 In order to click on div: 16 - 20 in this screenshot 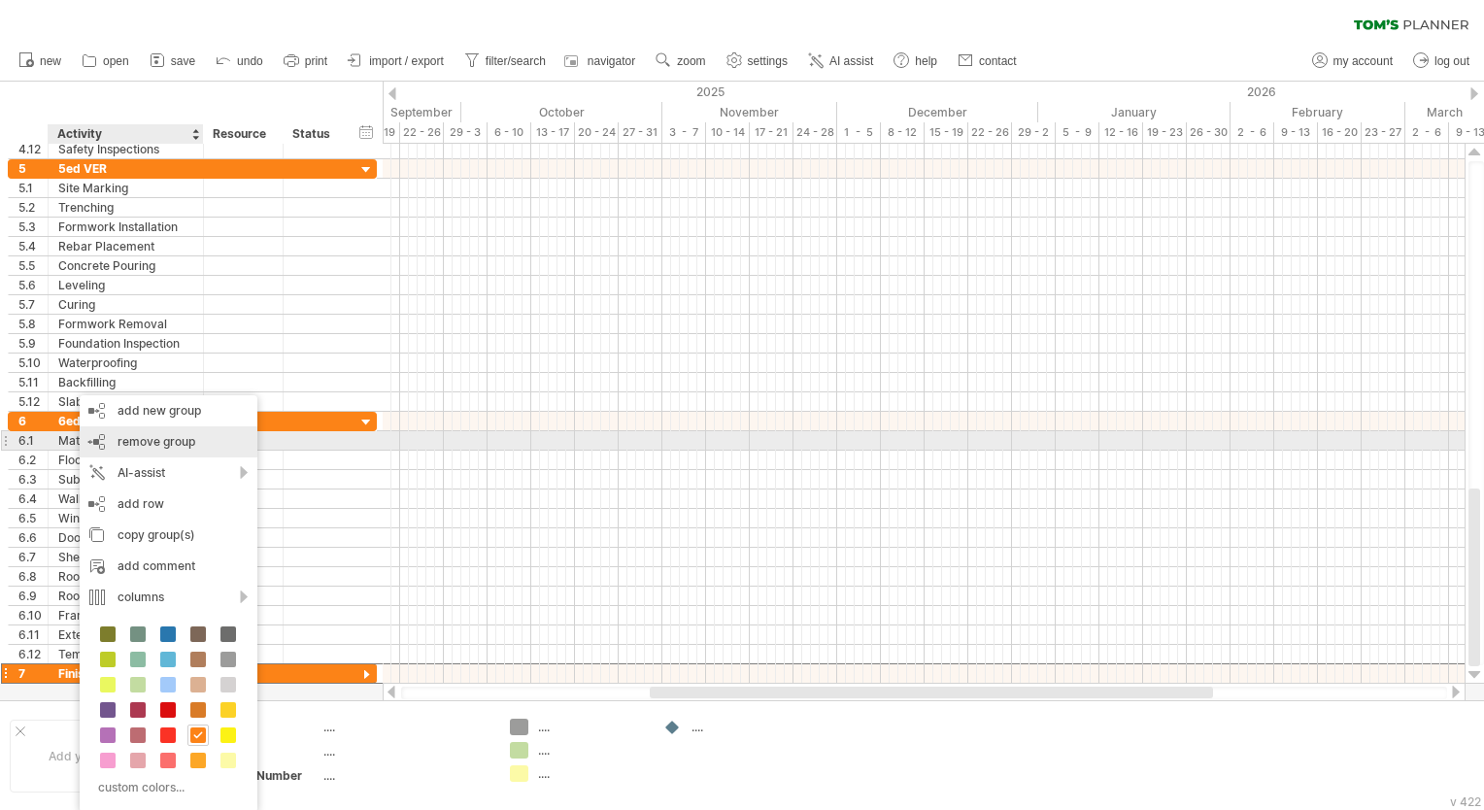, I will do `click(1339, 132)`.